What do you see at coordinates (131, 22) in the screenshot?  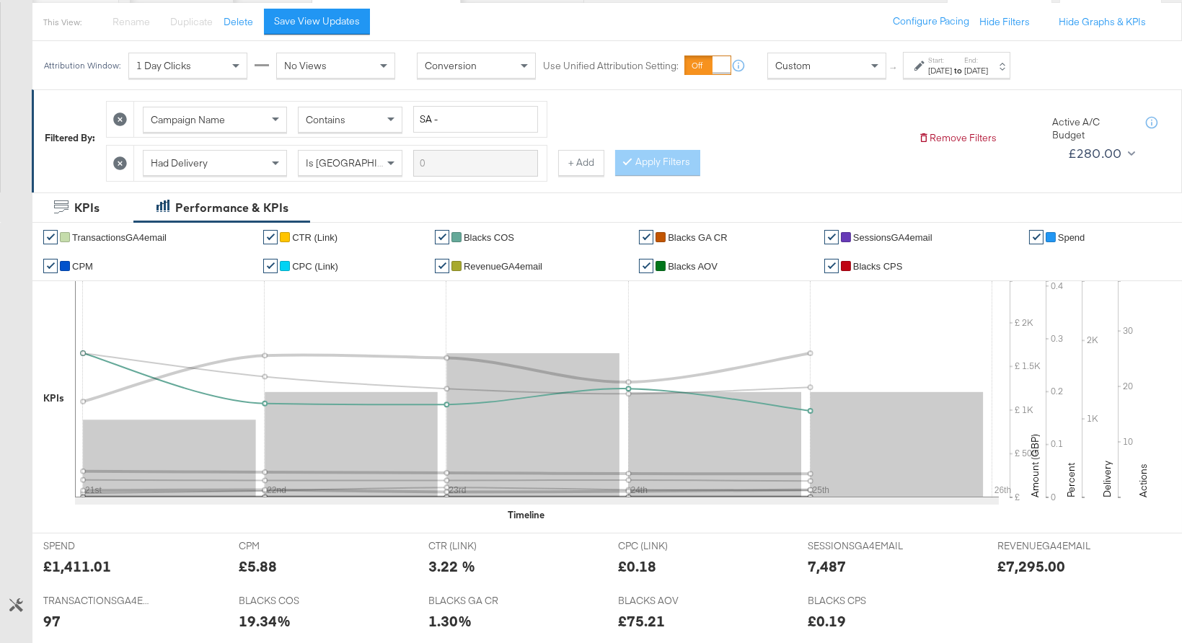 I see `span: Rename` at bounding box center [131, 22].